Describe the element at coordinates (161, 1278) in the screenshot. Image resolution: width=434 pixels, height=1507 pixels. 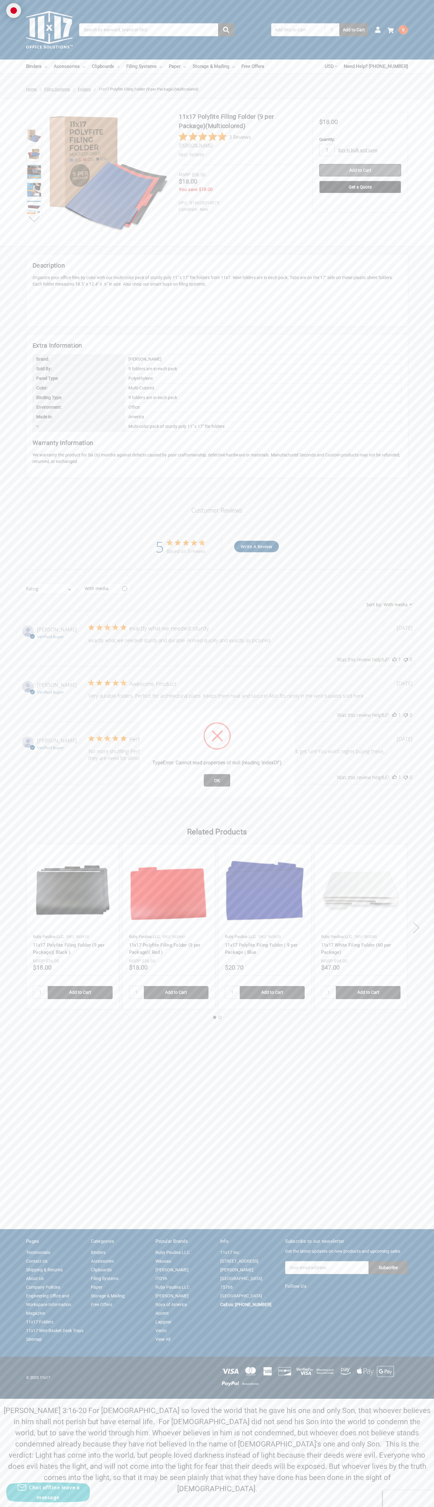
I see `a: ITOYA` at that location.